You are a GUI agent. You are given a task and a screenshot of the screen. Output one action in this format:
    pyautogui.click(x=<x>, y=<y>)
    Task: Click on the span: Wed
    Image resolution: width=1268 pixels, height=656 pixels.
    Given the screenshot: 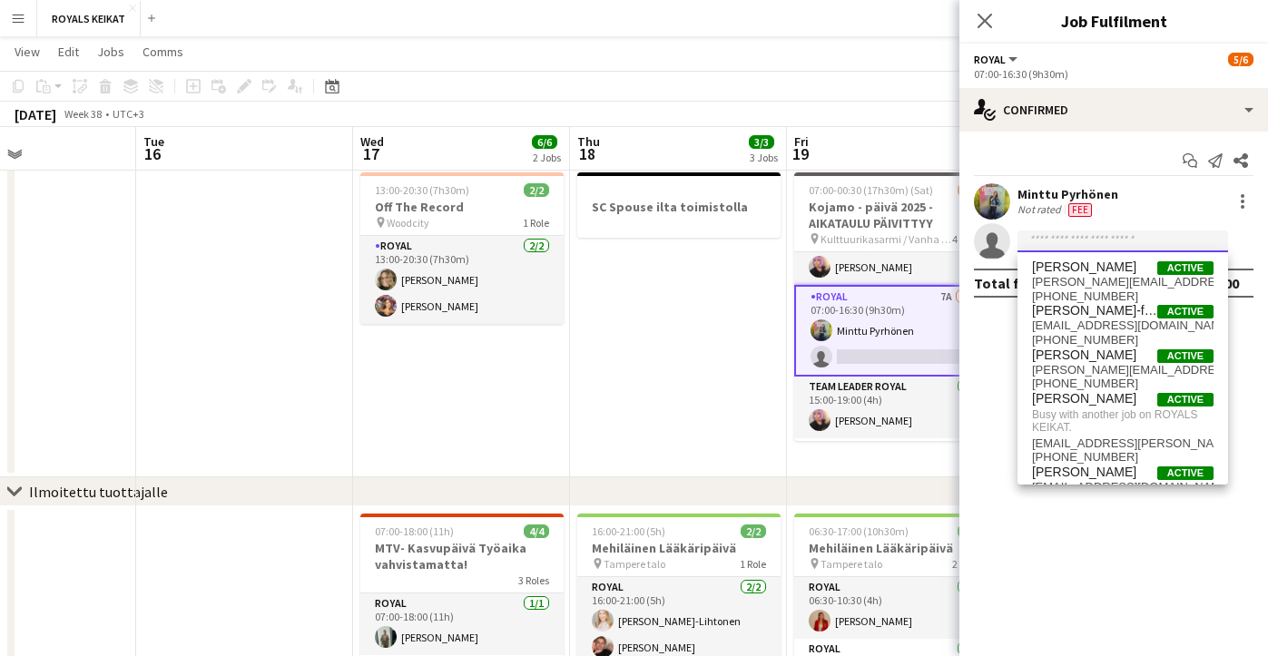 What is the action you would take?
    pyautogui.click(x=372, y=142)
    